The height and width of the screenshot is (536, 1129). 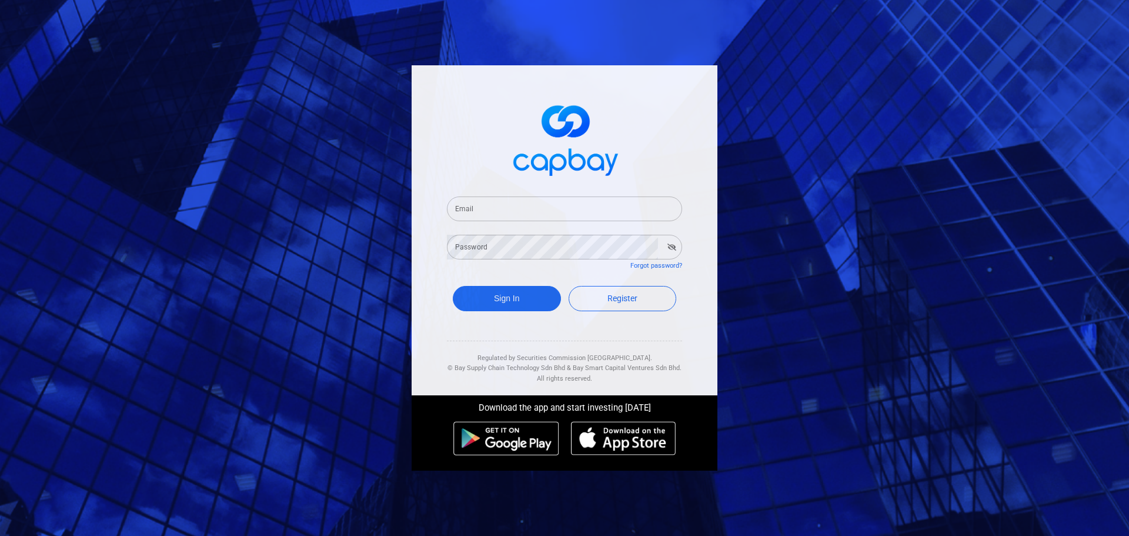 I want to click on span: Register, so click(x=622, y=298).